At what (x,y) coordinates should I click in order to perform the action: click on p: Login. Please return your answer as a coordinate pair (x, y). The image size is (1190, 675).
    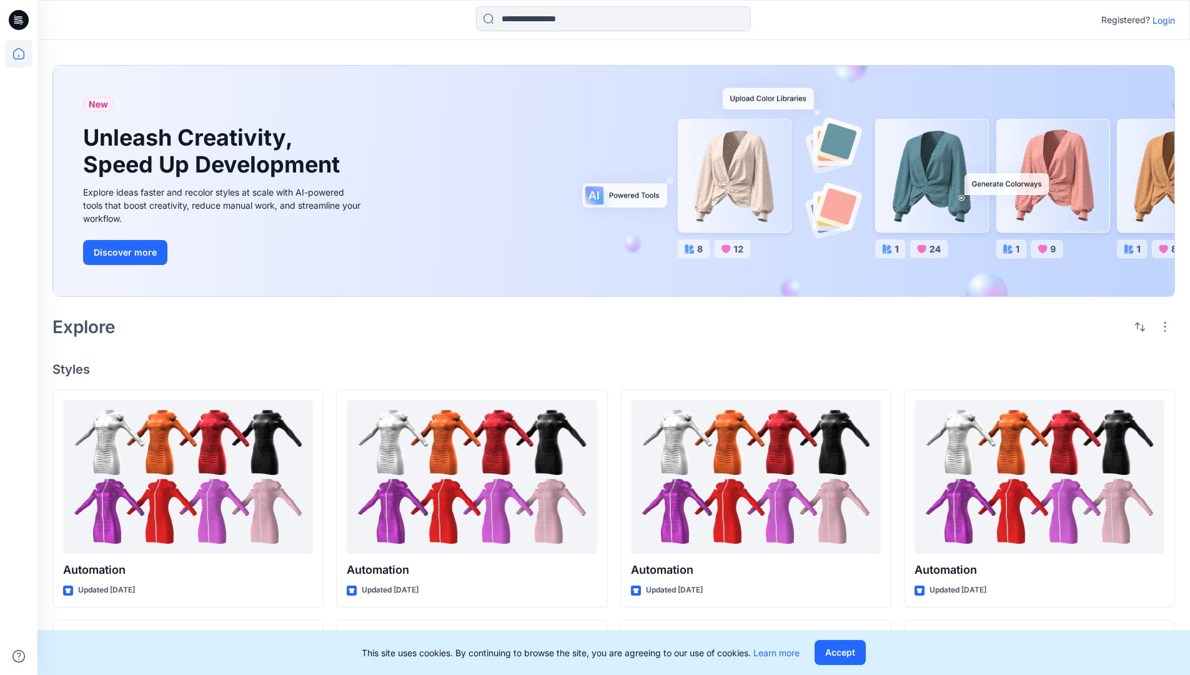
    Looking at the image, I should click on (1164, 20).